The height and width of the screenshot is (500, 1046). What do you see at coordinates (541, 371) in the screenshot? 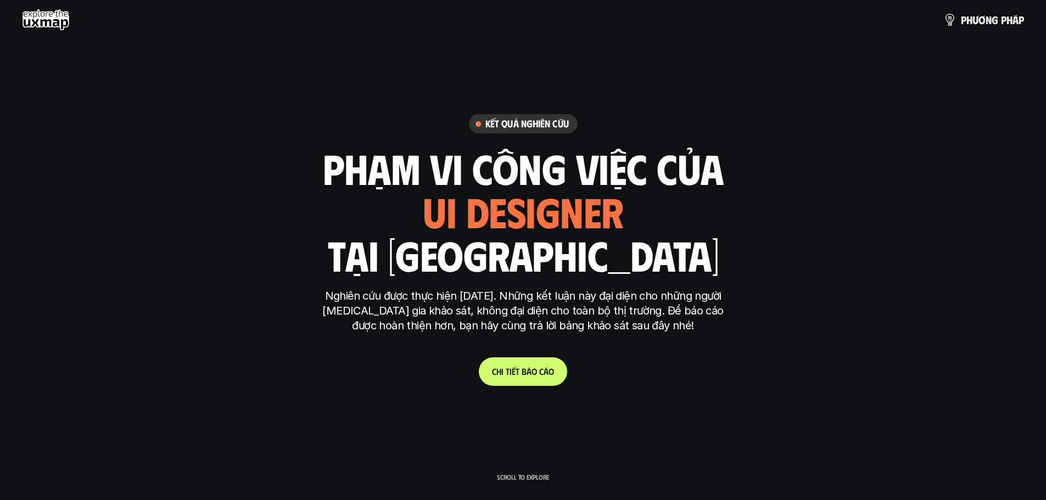
I see `span: c` at bounding box center [541, 371].